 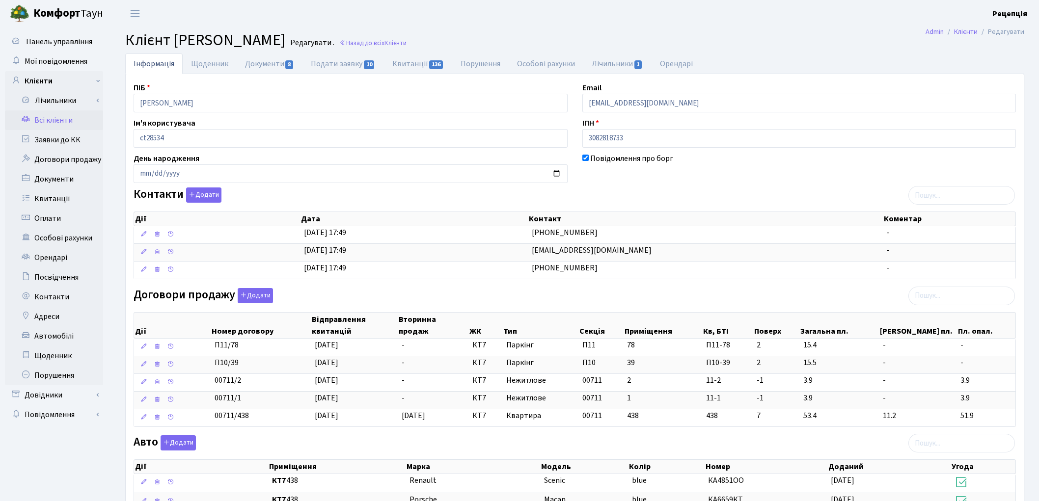 What do you see at coordinates (226, 363) in the screenshot?
I see `span: П10/39` at bounding box center [226, 363].